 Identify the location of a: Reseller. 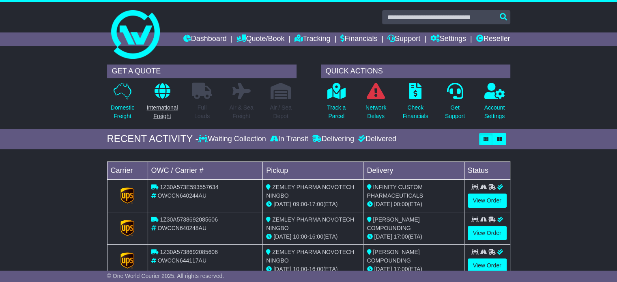
(493, 39).